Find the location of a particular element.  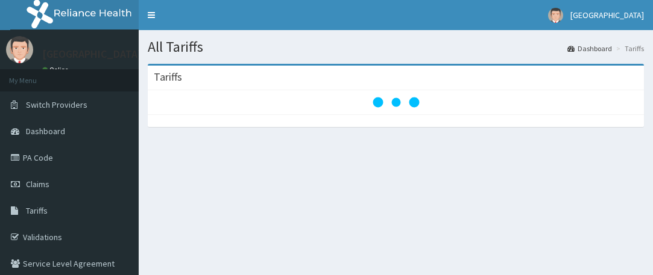

span: Tariffs is located at coordinates (37, 211).